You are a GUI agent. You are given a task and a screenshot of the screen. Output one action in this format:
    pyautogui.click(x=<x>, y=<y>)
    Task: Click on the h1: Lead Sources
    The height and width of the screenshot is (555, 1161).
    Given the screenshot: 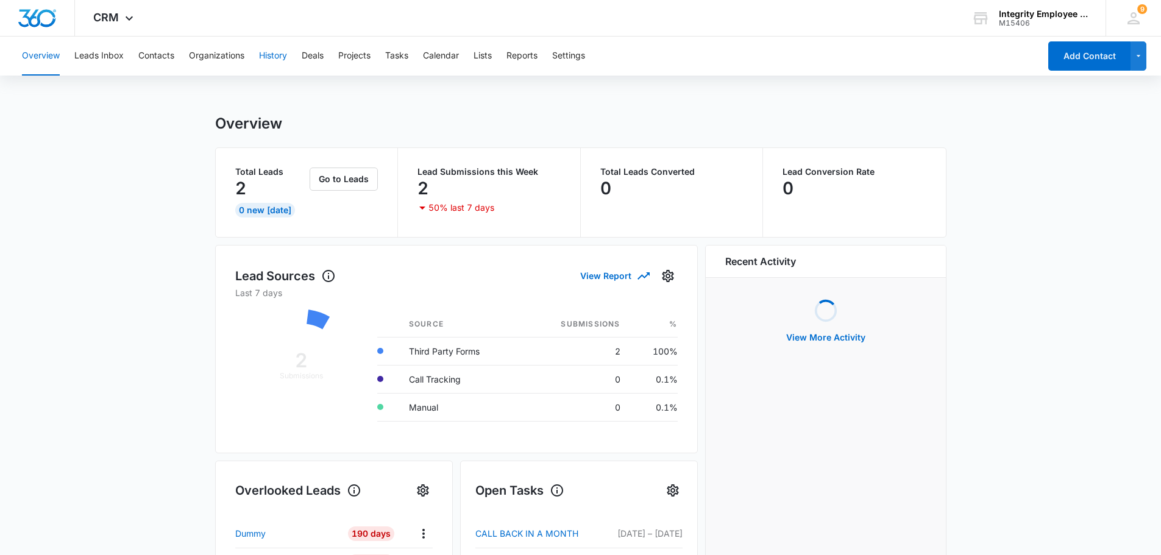 What is the action you would take?
    pyautogui.click(x=285, y=276)
    